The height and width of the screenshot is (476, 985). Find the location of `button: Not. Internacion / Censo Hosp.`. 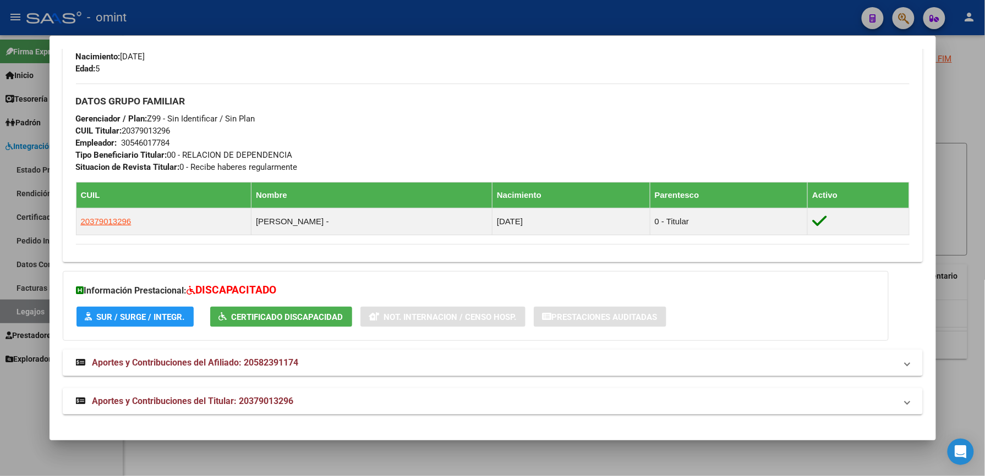

button: Not. Internacion / Censo Hosp. is located at coordinates (443, 317).